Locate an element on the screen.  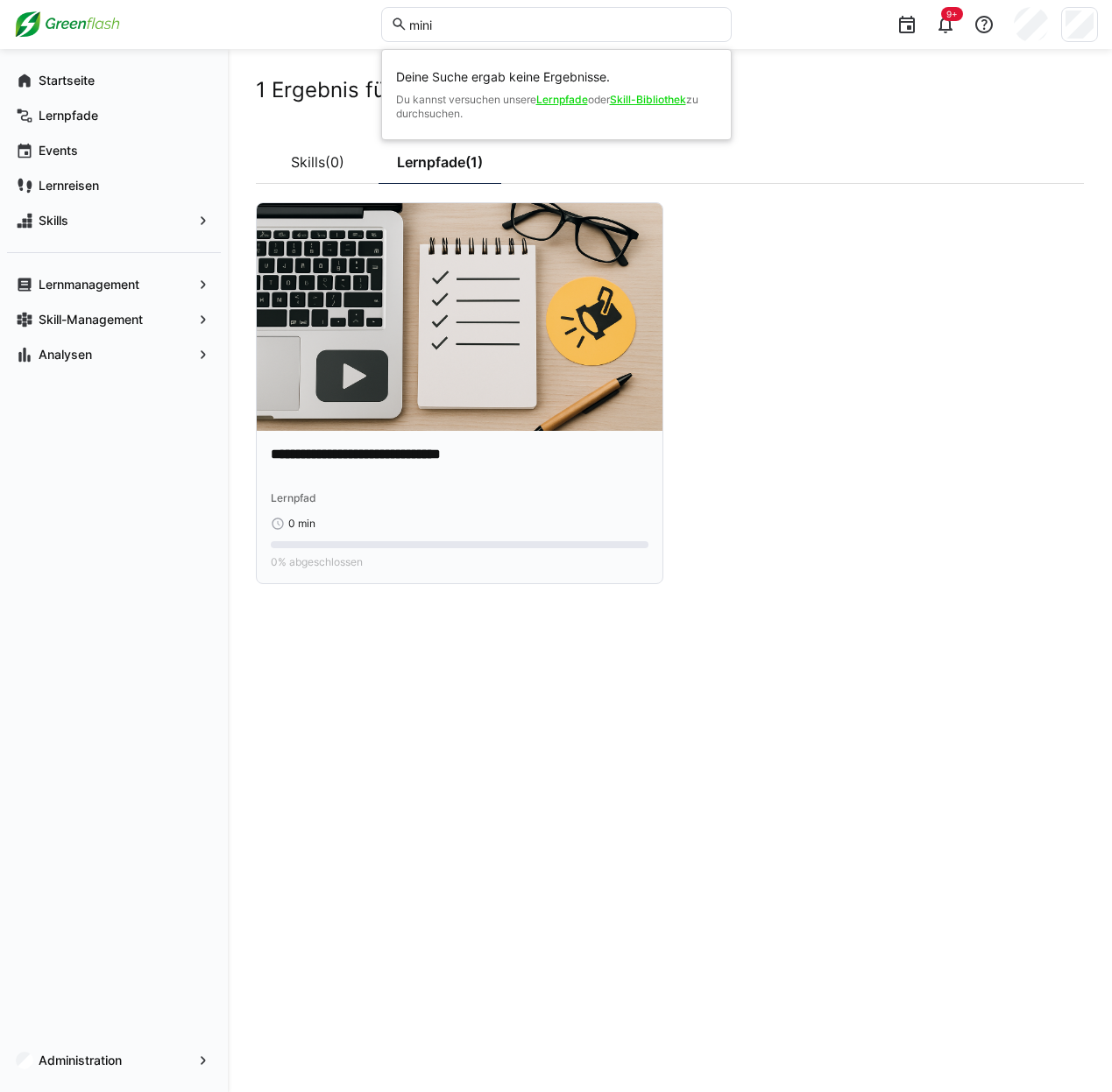
input: Skills und Lernpfade durchsuchen… is located at coordinates (564, 25).